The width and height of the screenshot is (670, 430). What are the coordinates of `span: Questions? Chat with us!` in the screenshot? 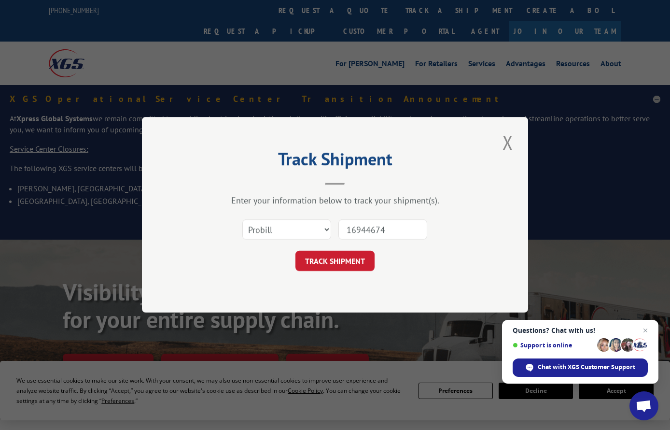 It's located at (580, 330).